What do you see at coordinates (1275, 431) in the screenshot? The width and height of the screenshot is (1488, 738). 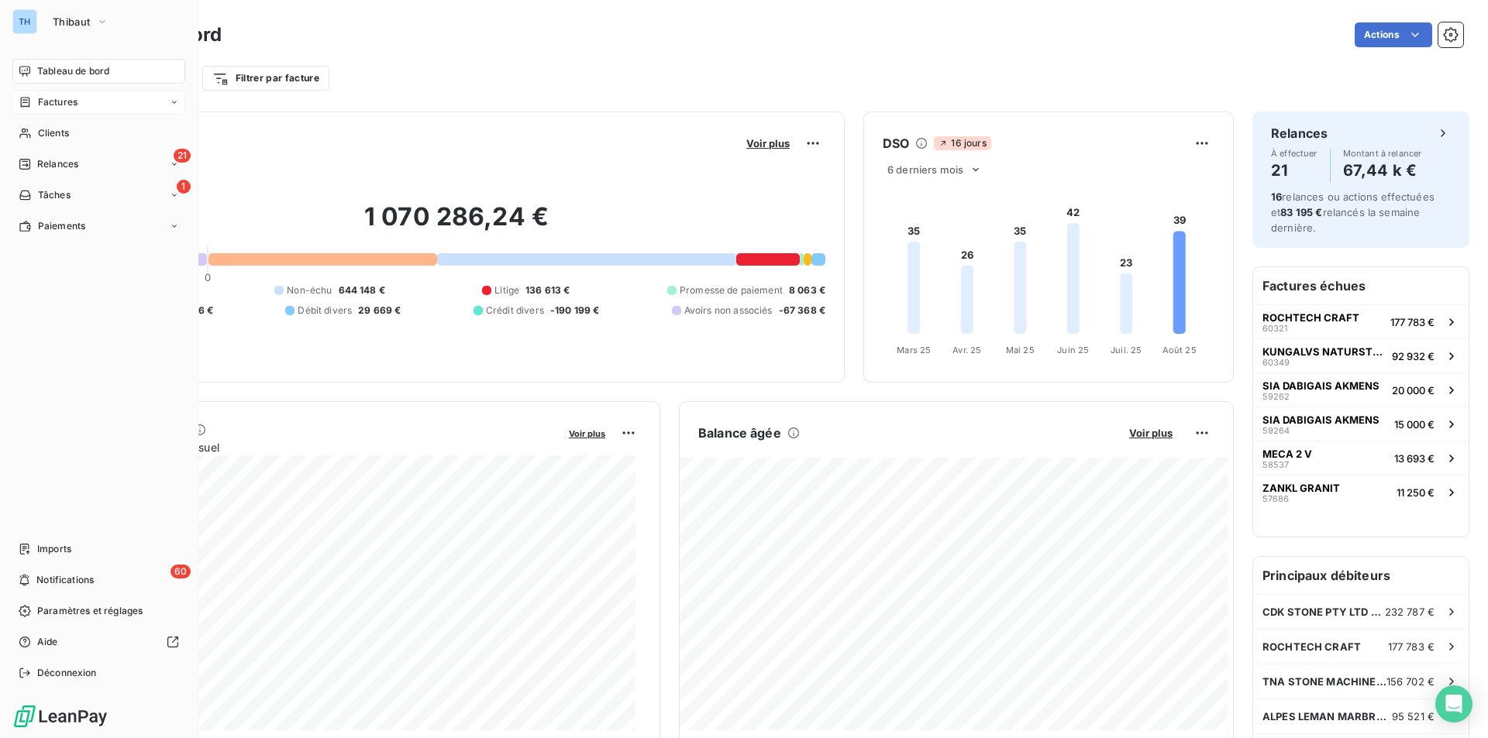 I see `span: 59264` at bounding box center [1275, 431].